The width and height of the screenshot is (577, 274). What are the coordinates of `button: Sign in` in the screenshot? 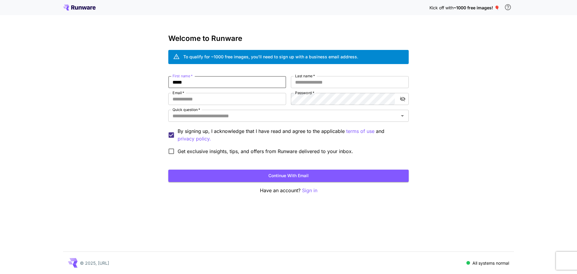 It's located at (309, 190).